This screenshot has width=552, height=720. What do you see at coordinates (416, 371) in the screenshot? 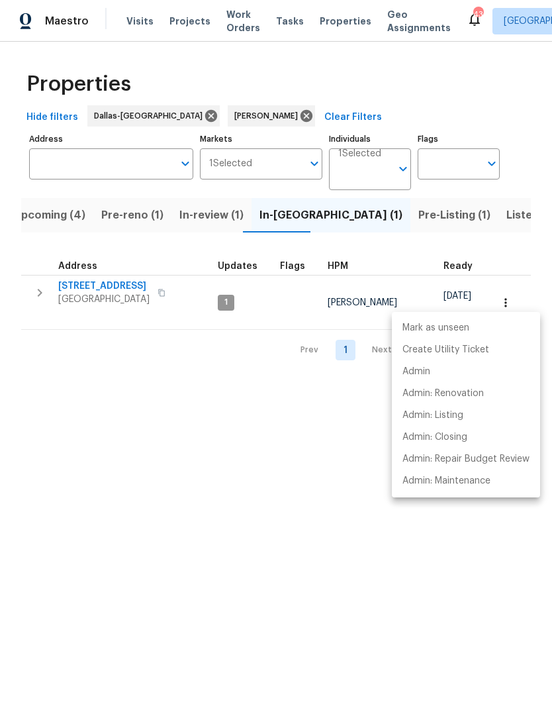
I see `p: Admin` at bounding box center [416, 371].